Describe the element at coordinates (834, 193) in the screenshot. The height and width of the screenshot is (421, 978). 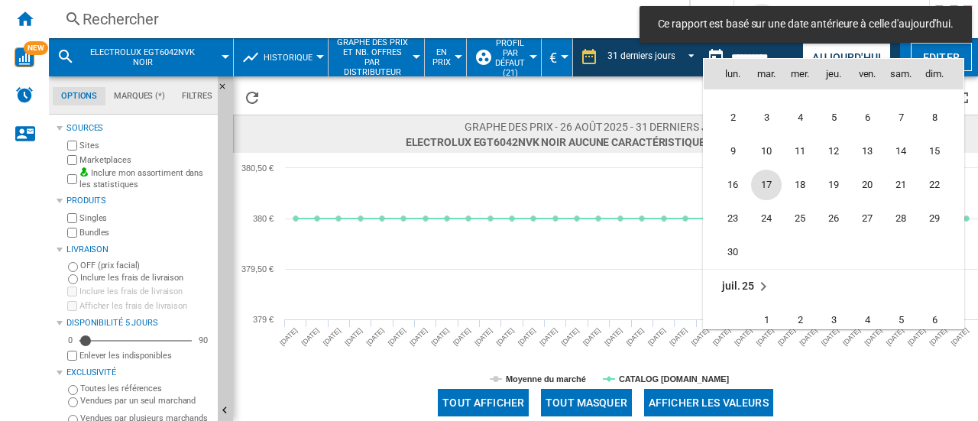
I see `md-calendar: Calendar` at that location.